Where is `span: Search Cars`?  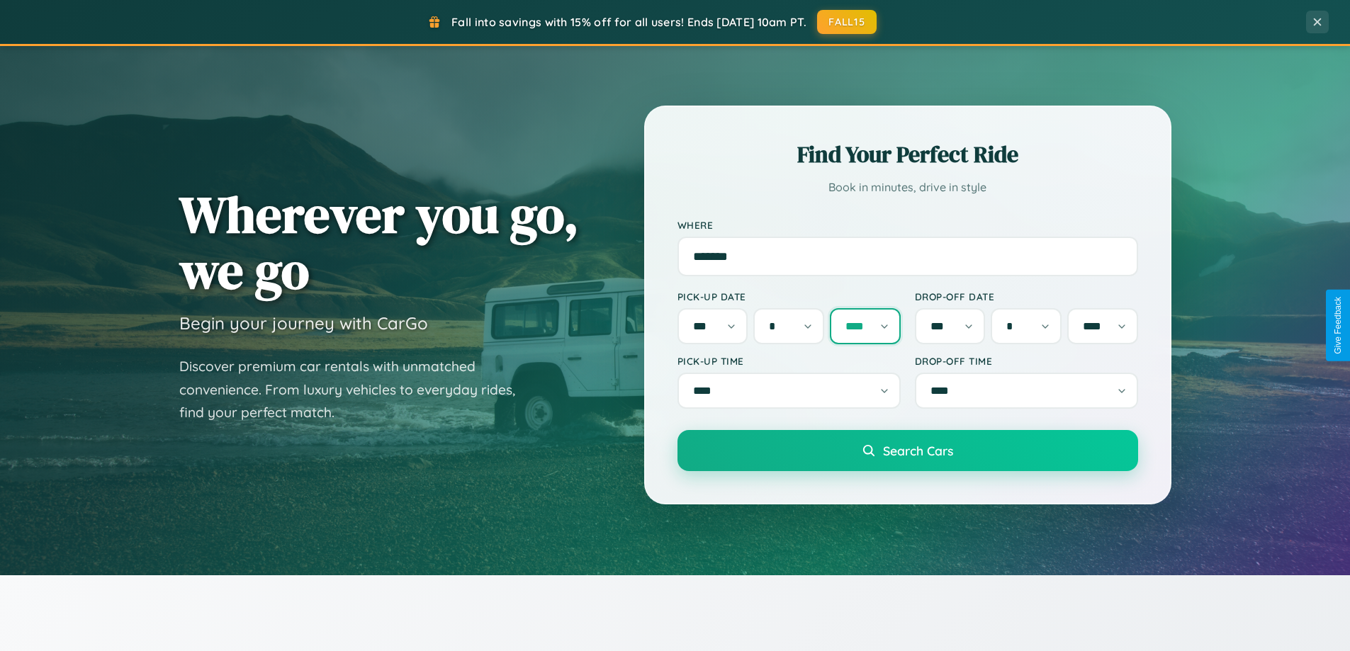
span: Search Cars is located at coordinates (918, 451).